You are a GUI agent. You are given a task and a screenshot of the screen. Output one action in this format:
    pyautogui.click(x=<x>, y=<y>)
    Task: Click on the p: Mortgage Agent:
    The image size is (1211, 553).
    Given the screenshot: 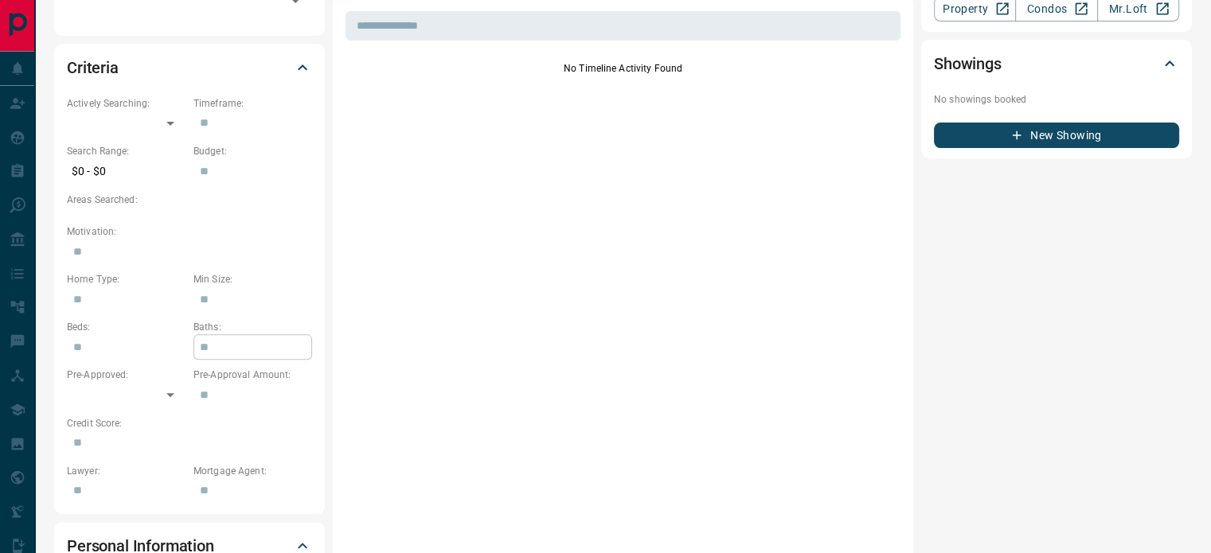 What is the action you would take?
    pyautogui.click(x=252, y=471)
    